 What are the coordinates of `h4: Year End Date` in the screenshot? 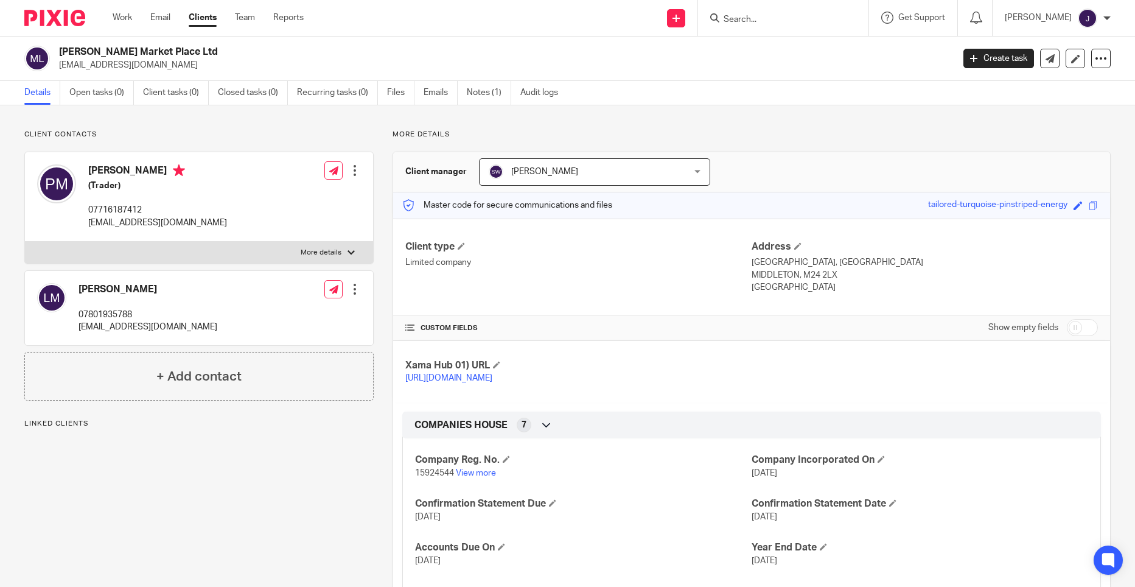 It's located at (920, 547).